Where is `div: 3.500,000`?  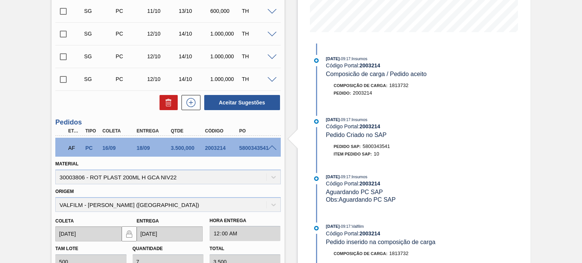 div: 3.500,000 is located at coordinates (188, 148).